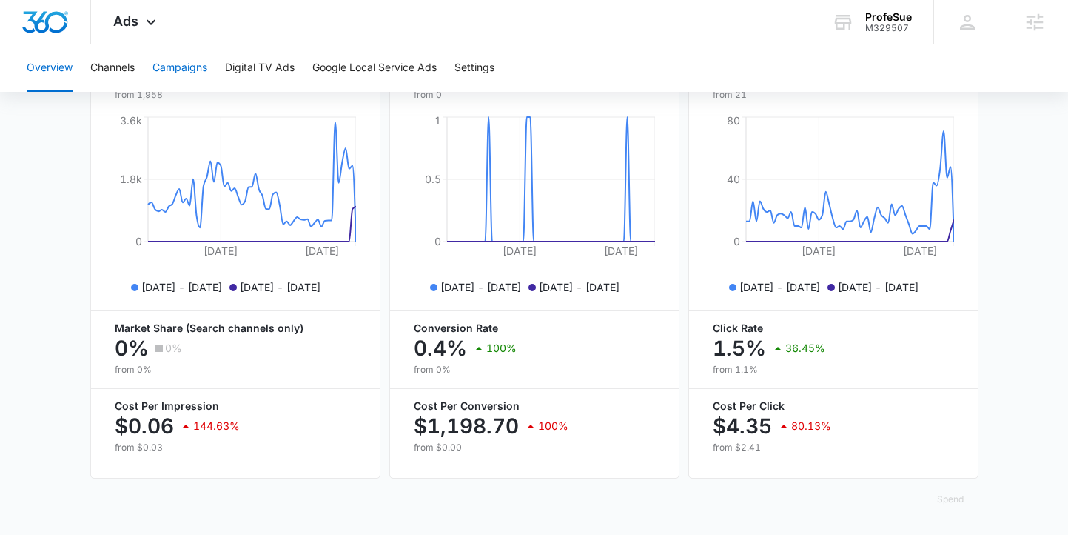  Describe the element at coordinates (805, 348) in the screenshot. I see `p: 36.45%` at that location.